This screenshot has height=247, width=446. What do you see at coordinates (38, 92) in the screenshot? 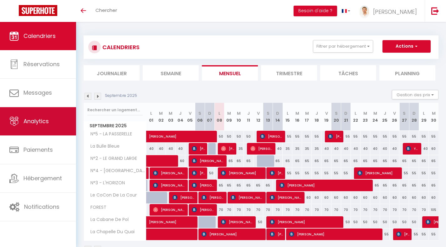
I see `span: Messages` at bounding box center [38, 92].